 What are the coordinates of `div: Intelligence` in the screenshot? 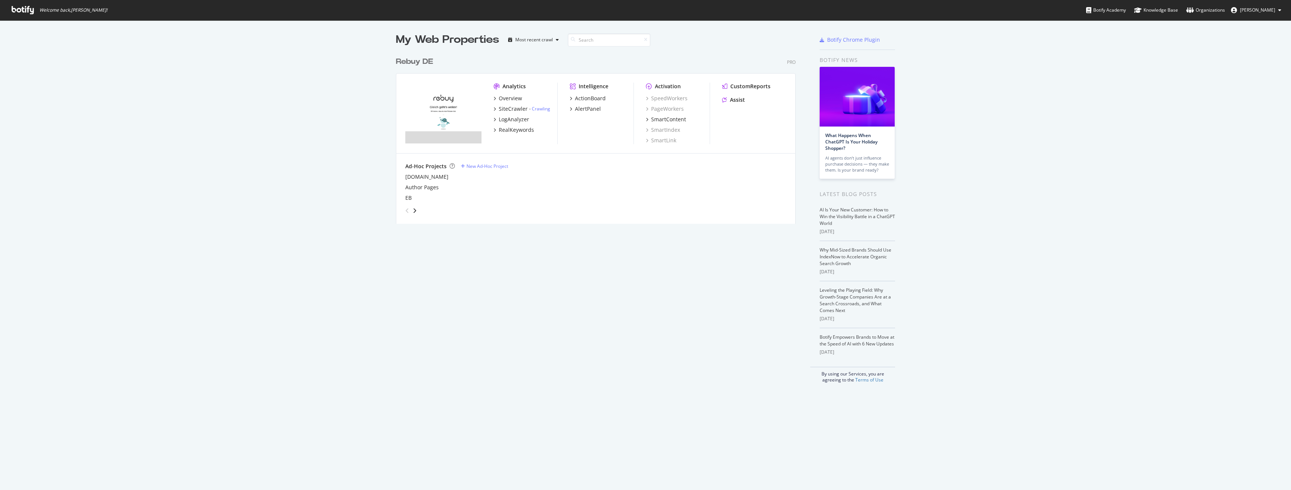 It's located at (593, 86).